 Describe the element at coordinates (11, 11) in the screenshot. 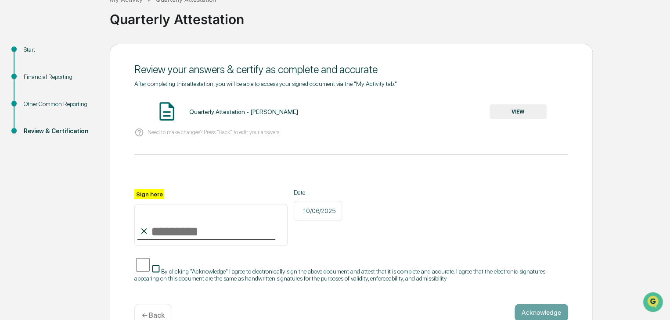

I see `button: Open customer support` at that location.